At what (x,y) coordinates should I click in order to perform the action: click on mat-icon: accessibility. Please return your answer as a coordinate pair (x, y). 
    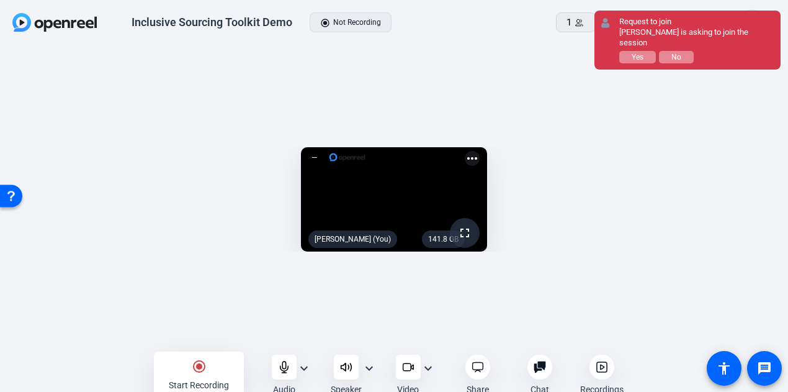
    Looking at the image, I should click on (724, 368).